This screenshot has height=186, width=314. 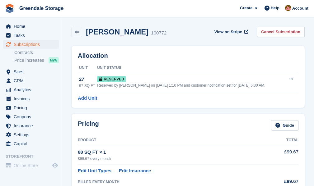 I want to click on img: stora-icon-8386f47178a22dfd0bd8f6a31ec36ba5ce8667c1dd55bd0f319d3a0aa187defe.svg, so click(x=10, y=8).